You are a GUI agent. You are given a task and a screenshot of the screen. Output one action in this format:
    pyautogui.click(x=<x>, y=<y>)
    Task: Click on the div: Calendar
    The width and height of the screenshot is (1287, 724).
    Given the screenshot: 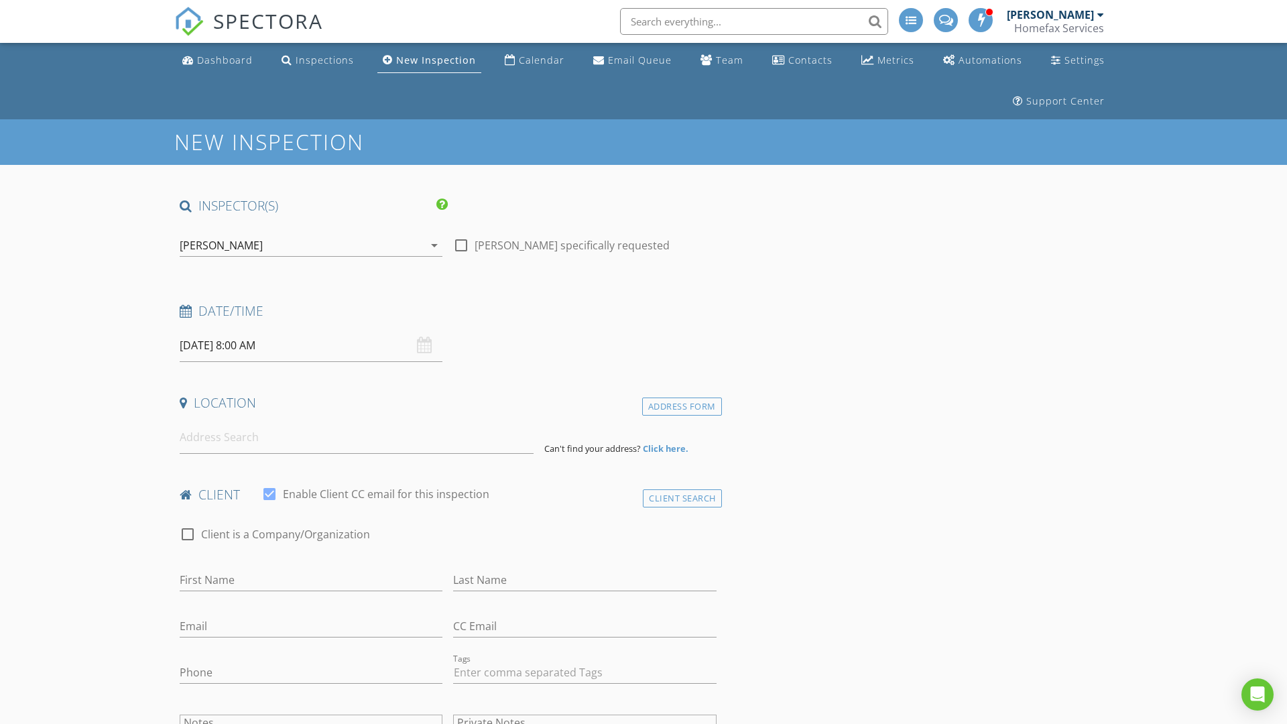 What is the action you would take?
    pyautogui.click(x=541, y=60)
    